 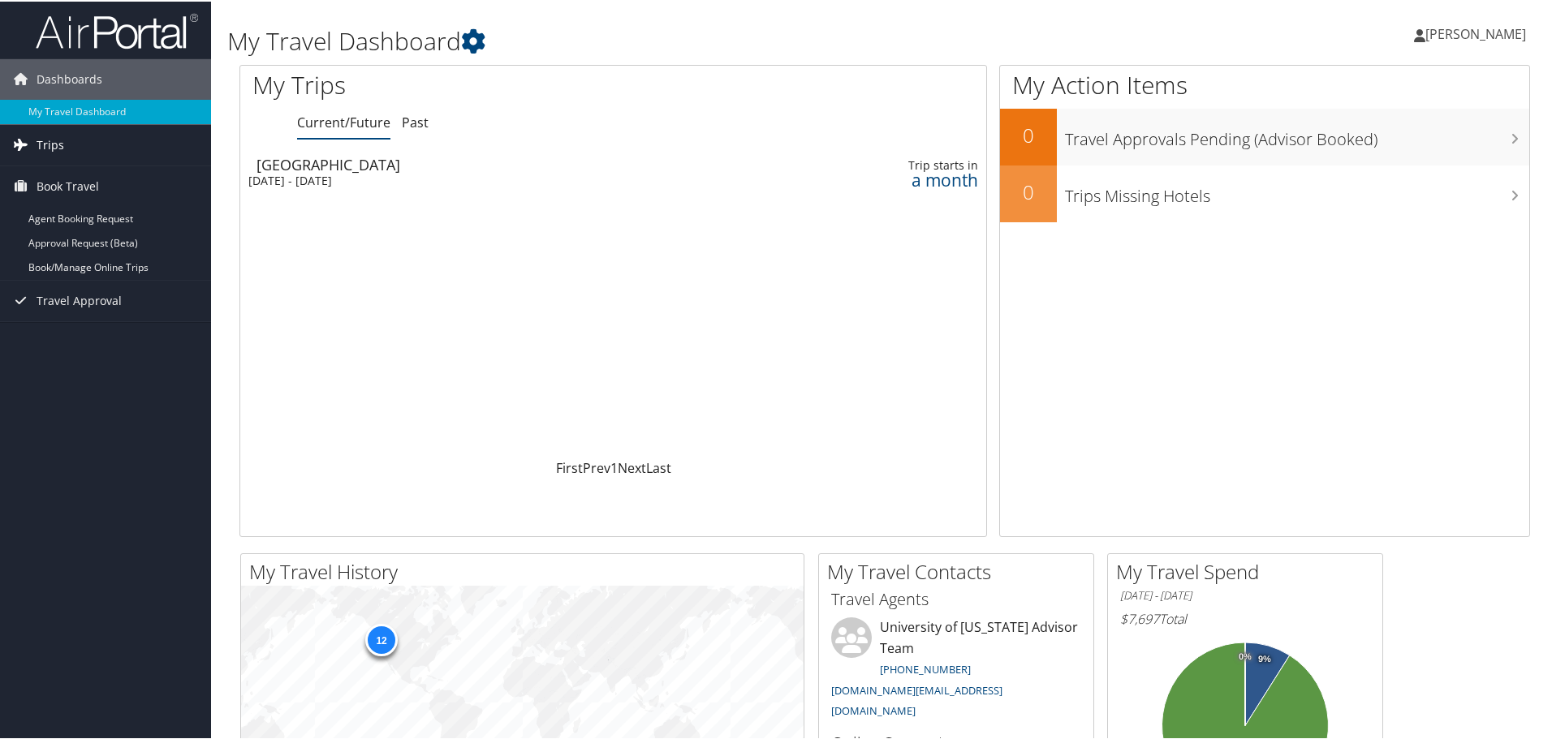 I want to click on h6: Total, so click(x=1245, y=618).